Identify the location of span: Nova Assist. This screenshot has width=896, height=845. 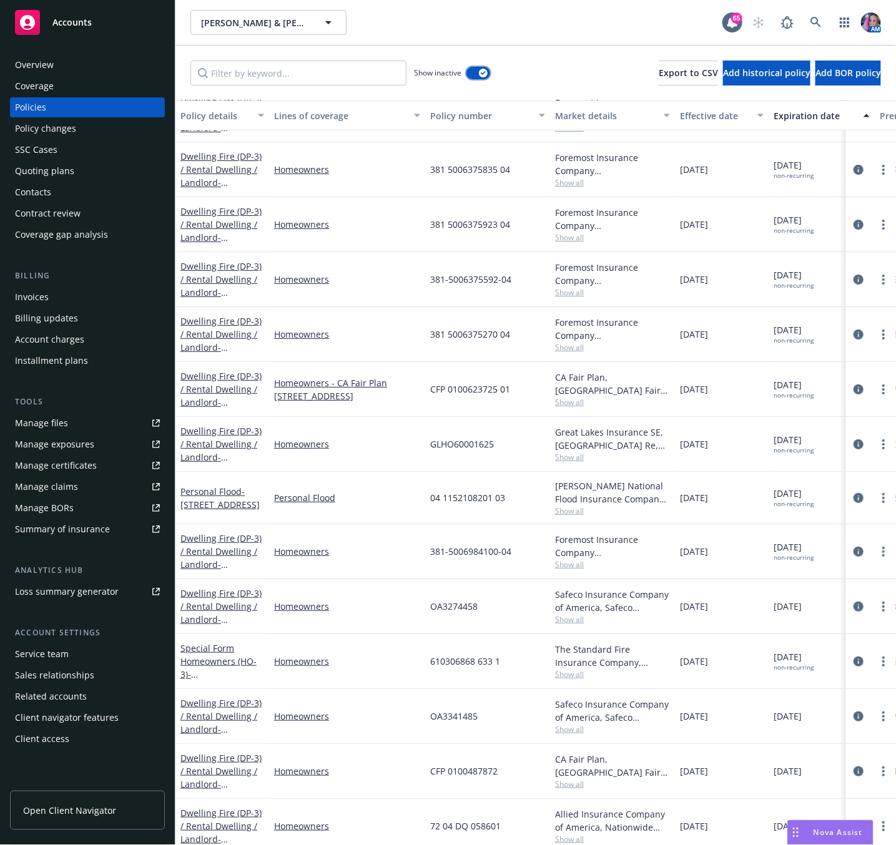
(838, 832).